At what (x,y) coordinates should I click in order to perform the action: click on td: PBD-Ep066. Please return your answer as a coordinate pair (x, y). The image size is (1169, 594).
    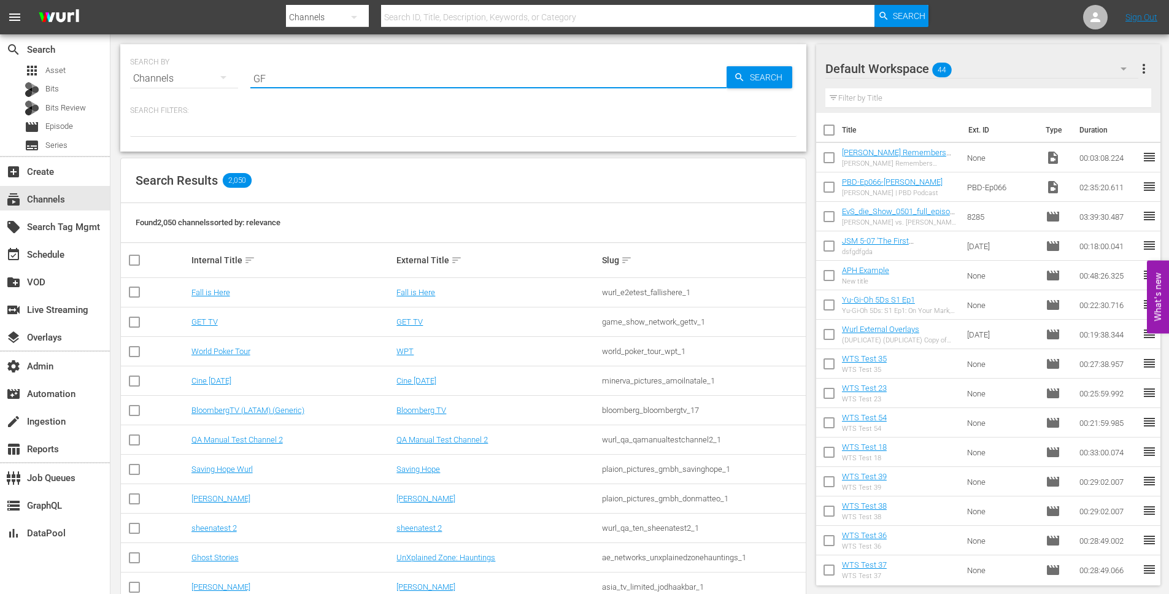
    Looking at the image, I should click on (1001, 187).